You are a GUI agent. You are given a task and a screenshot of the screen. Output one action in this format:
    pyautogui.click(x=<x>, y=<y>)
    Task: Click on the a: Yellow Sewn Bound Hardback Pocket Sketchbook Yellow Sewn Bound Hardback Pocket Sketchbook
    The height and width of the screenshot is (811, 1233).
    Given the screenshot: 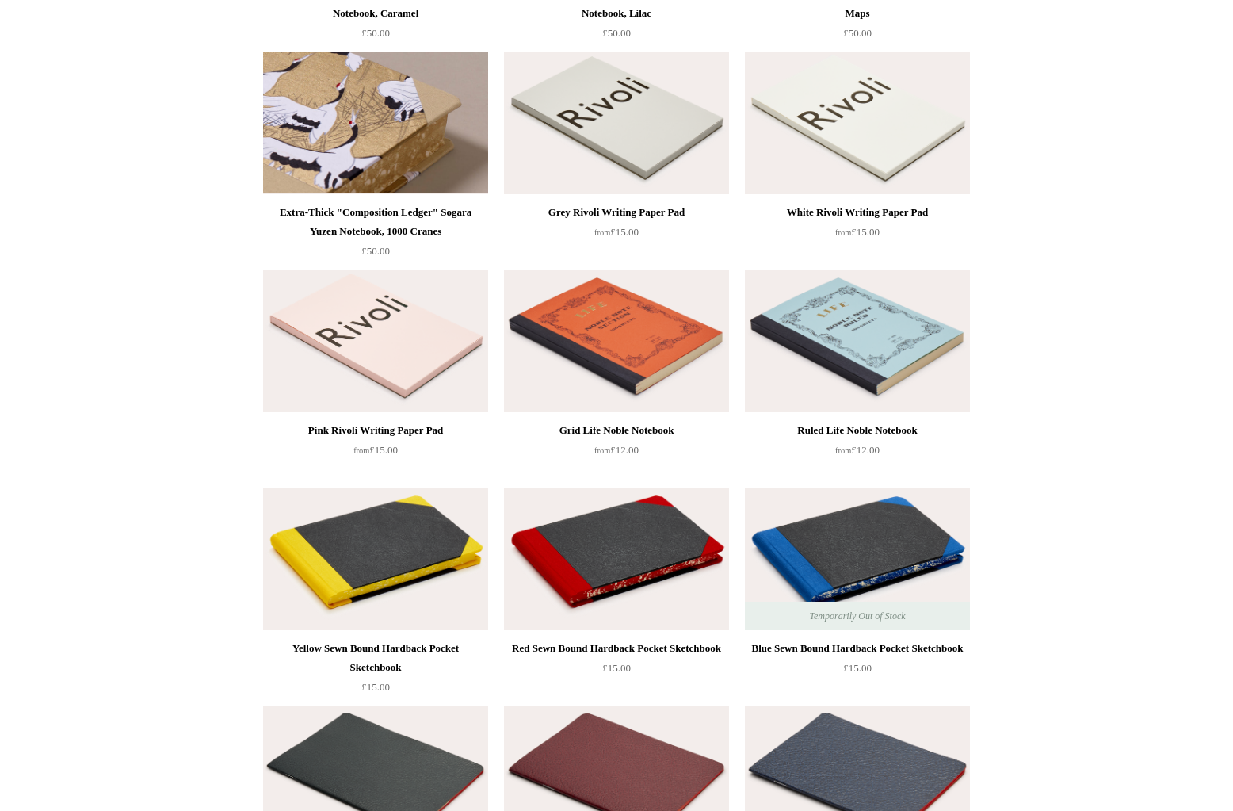 What is the action you would take?
    pyautogui.click(x=376, y=559)
    